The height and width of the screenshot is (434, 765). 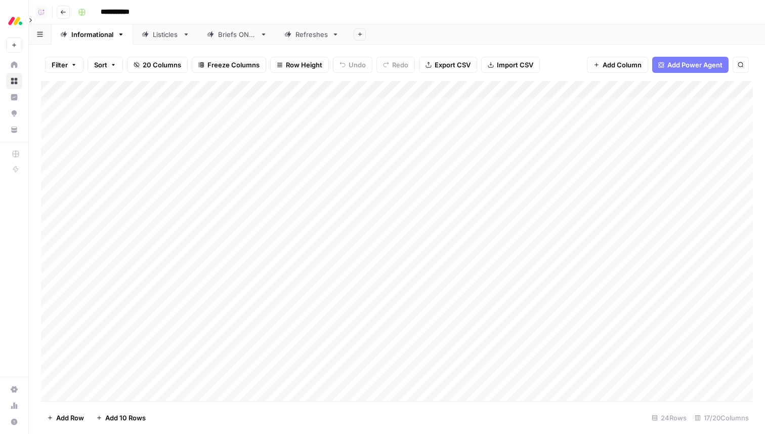 I want to click on button: Add Power Agent, so click(x=690, y=65).